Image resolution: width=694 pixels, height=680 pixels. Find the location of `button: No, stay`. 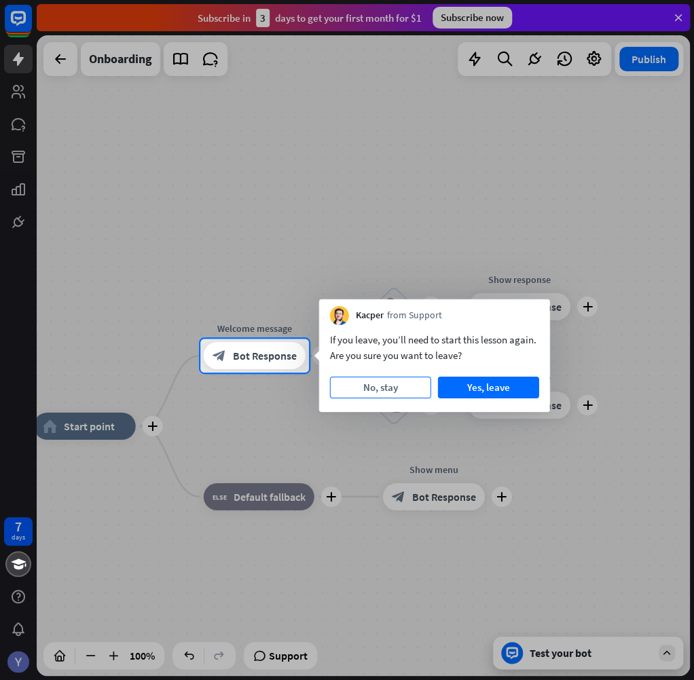

button: No, stay is located at coordinates (380, 387).